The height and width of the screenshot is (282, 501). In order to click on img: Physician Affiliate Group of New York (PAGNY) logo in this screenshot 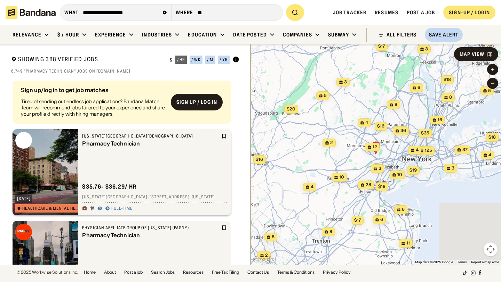, I will do `click(24, 232)`.